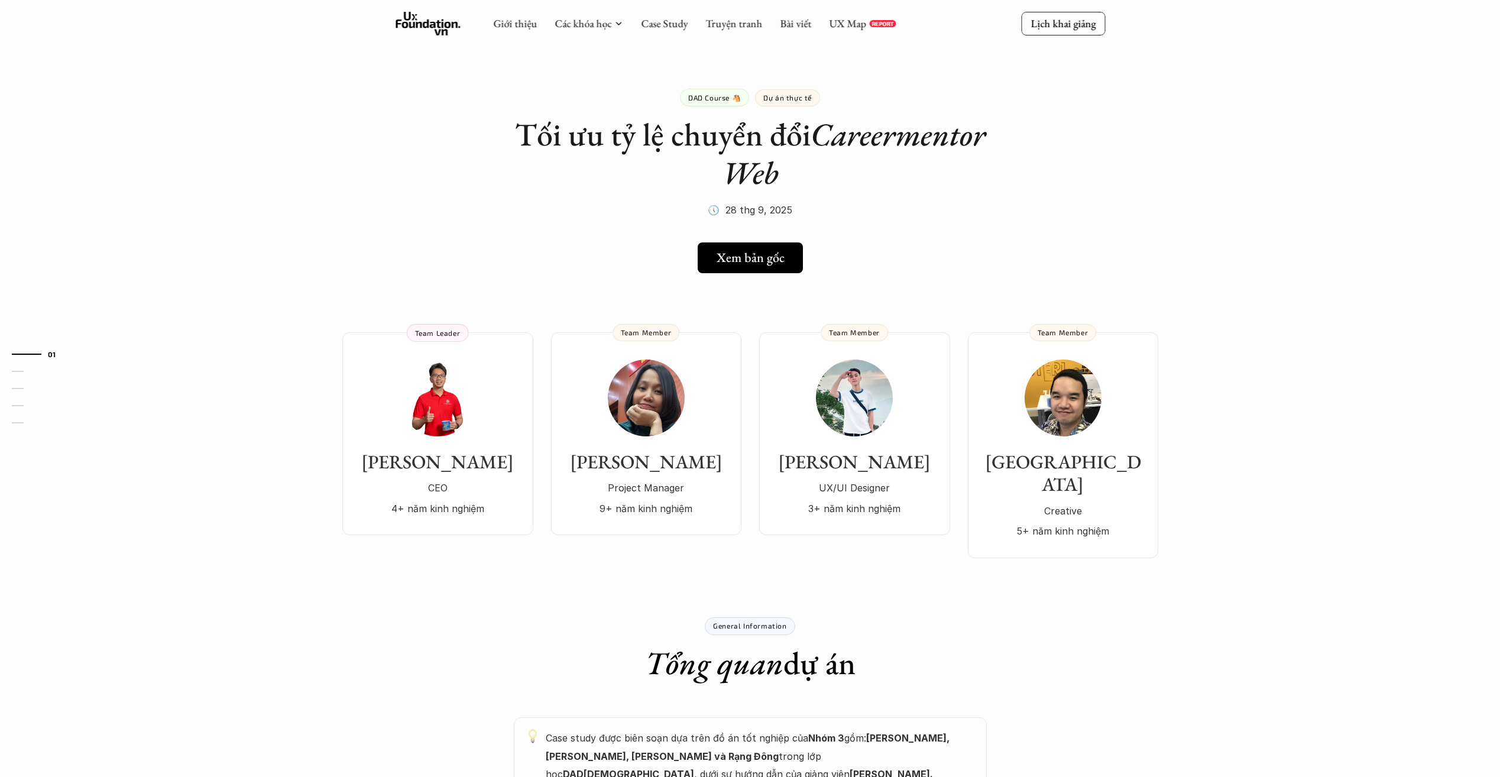 The image size is (1500, 777). What do you see at coordinates (857, 153) in the screenshot?
I see `em: Careermentor Web` at bounding box center [857, 153].